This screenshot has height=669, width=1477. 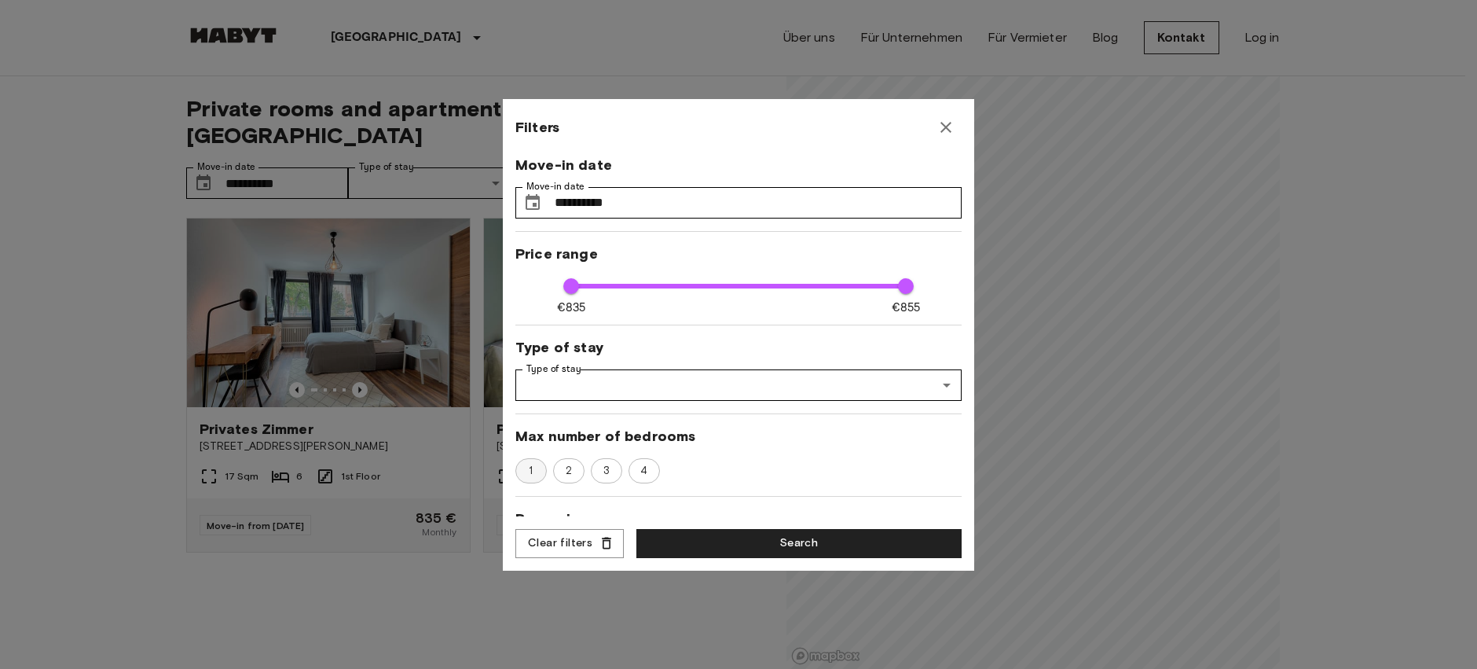 I want to click on button: Choose date, selected date is 1 Jan 2026, so click(x=533, y=203).